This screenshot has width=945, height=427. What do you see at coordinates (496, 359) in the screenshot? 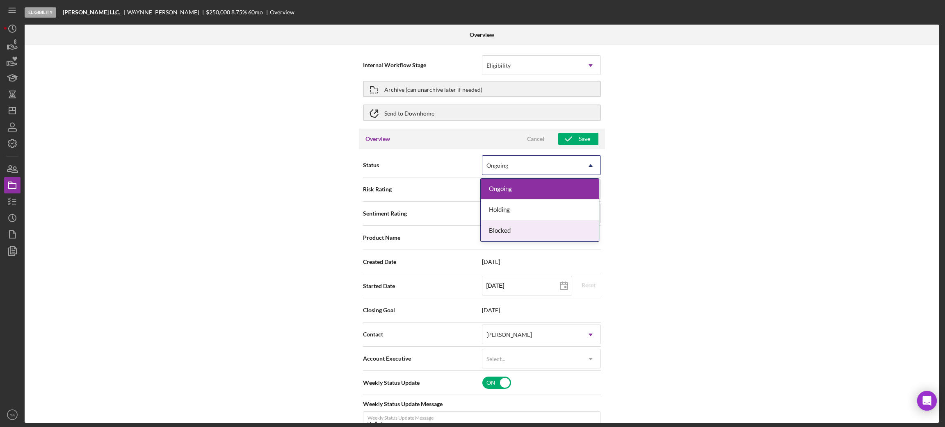
I see `div: Select...` at bounding box center [496, 359].